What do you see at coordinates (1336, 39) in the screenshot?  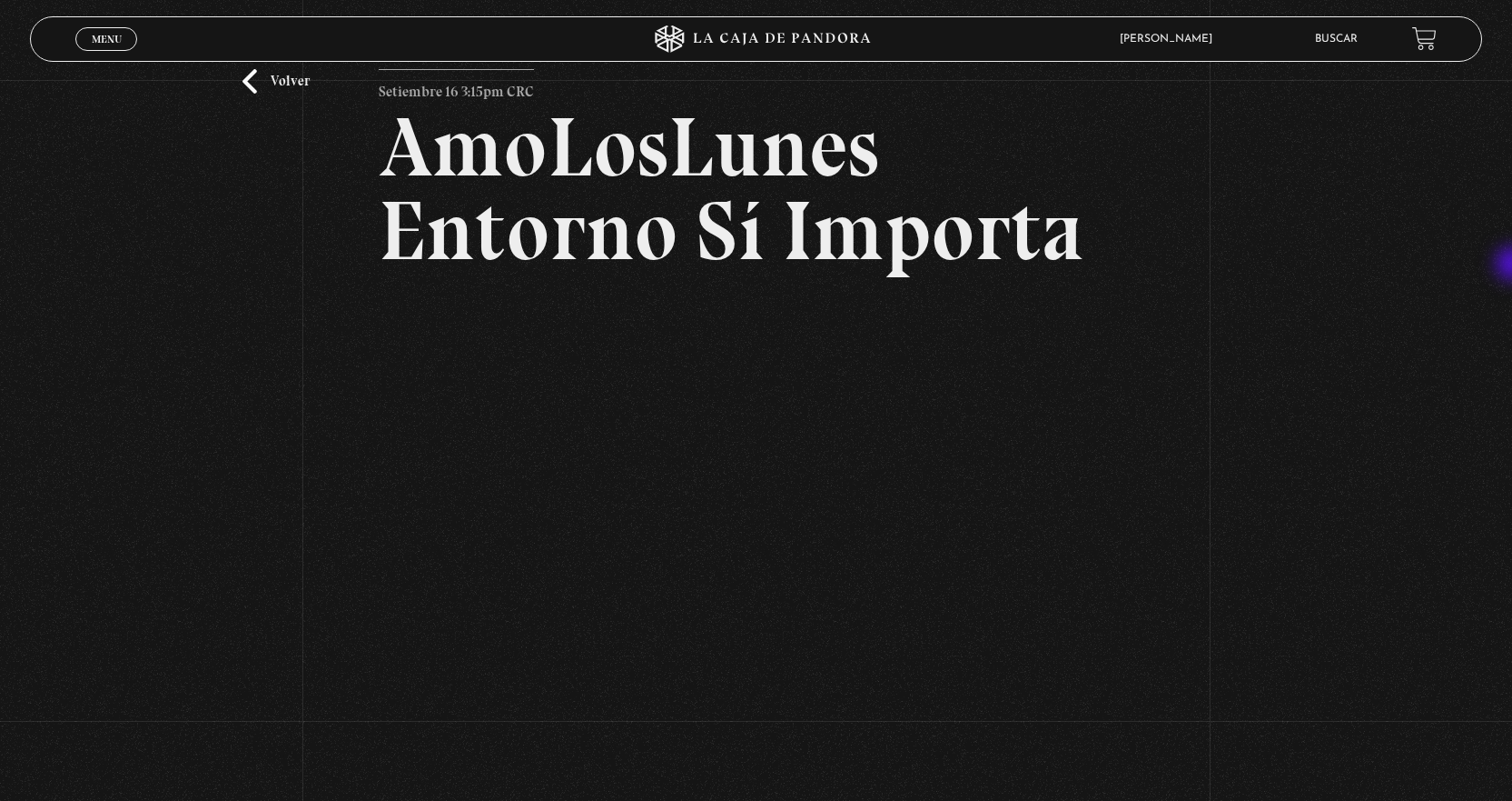 I see `a: Buscar` at bounding box center [1336, 39].